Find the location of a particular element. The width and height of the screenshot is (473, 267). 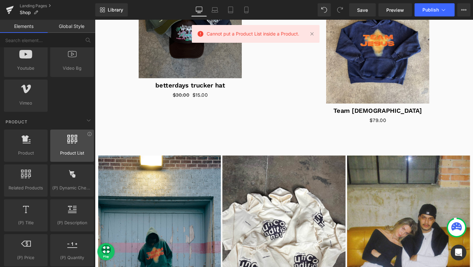

span: Related Products is located at coordinates (26, 188).